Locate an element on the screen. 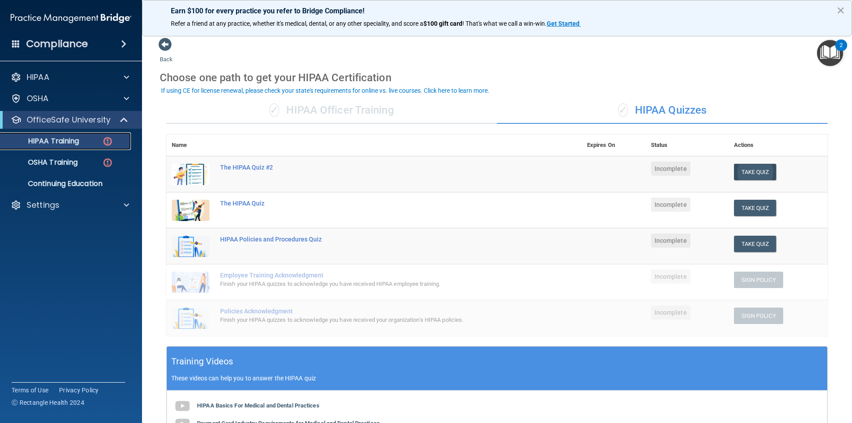 The image size is (852, 423). th: Expires On is located at coordinates (613, 145).